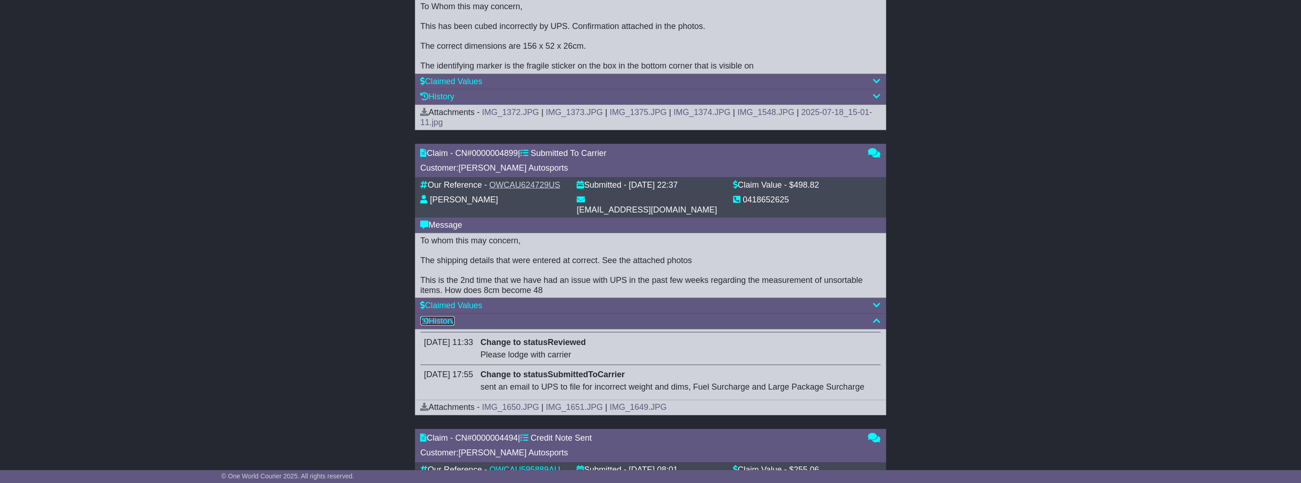 The width and height of the screenshot is (1301, 483). What do you see at coordinates (566, 342) in the screenshot?
I see `span: Reviewed` at bounding box center [566, 342].